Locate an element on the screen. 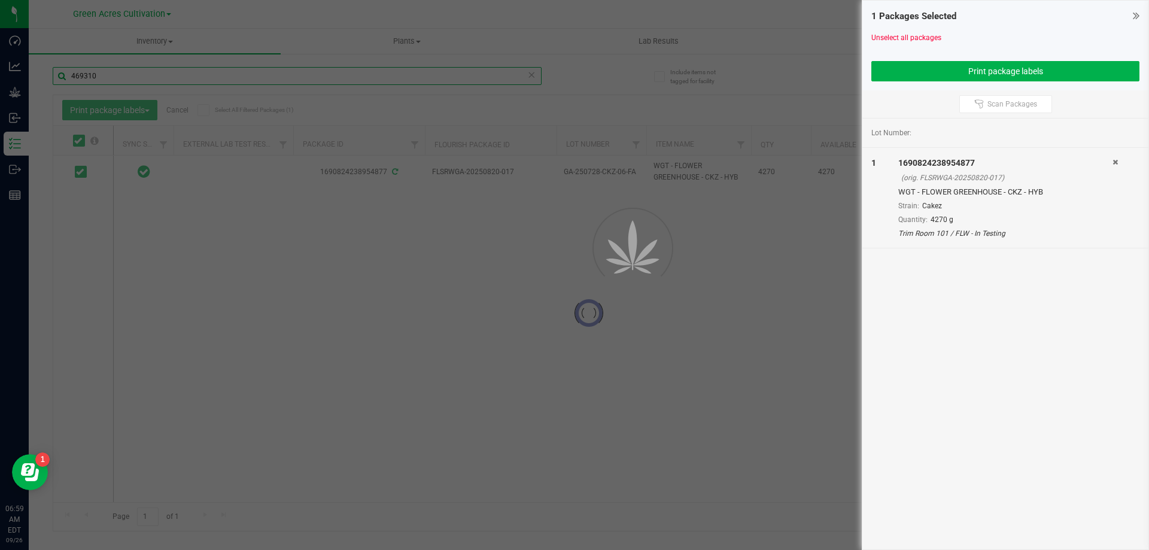 This screenshot has width=1149, height=550. span: Strain: is located at coordinates (908, 206).